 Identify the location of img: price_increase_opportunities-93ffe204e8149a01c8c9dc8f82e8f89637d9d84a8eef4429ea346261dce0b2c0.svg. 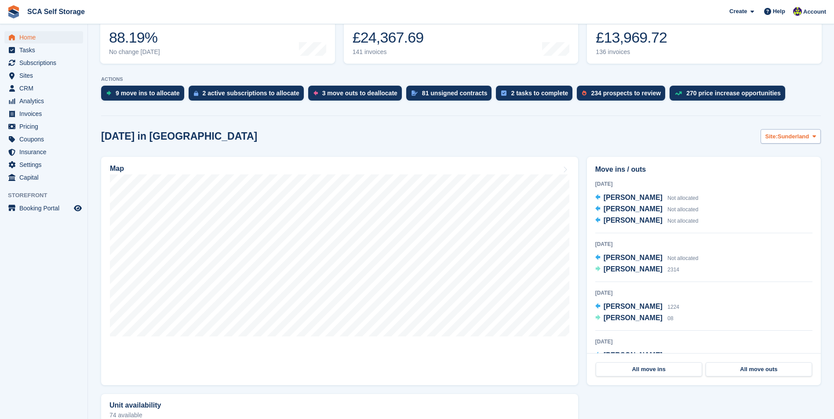
(678, 93).